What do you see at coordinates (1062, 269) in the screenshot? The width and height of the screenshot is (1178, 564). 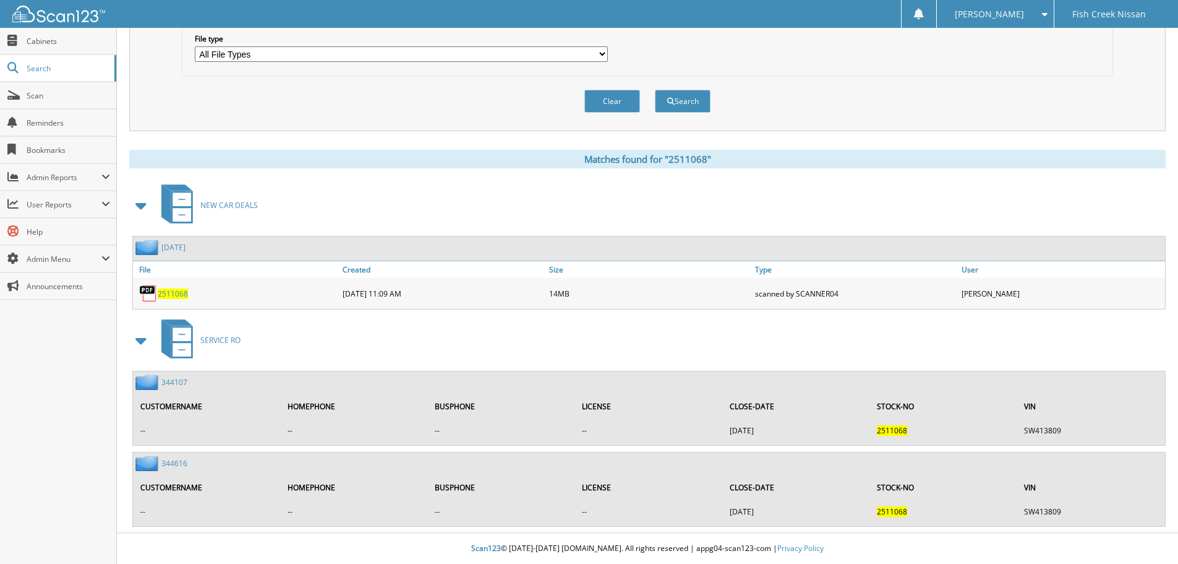 I see `a: User` at bounding box center [1062, 269].